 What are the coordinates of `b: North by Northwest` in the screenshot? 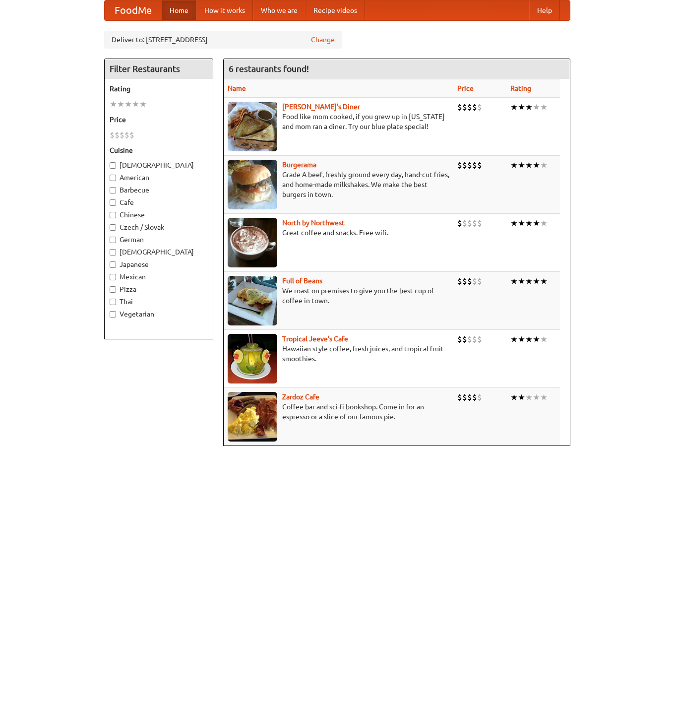 It's located at (314, 223).